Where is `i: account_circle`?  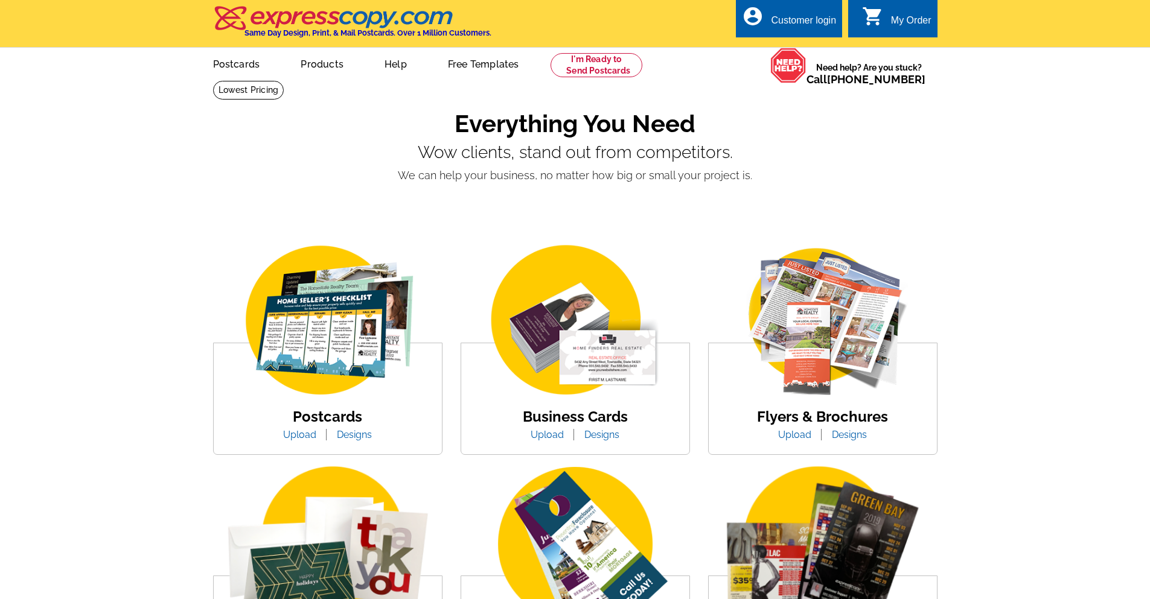
i: account_circle is located at coordinates (753, 16).